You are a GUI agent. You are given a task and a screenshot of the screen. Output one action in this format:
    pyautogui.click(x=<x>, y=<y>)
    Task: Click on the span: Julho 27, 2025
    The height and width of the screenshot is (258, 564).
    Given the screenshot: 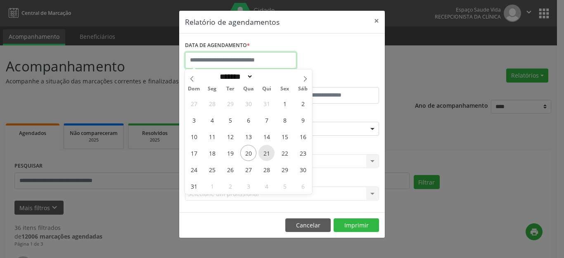 What is the action you would take?
    pyautogui.click(x=194, y=103)
    